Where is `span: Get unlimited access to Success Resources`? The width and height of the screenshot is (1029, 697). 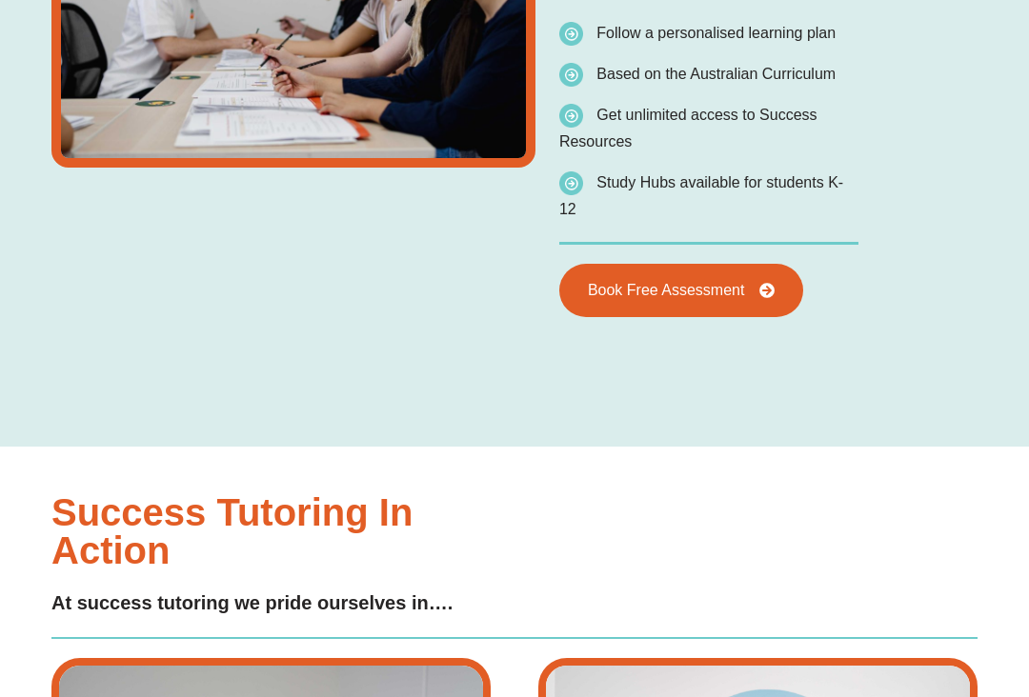 span: Get unlimited access to Success Resources is located at coordinates (688, 129).